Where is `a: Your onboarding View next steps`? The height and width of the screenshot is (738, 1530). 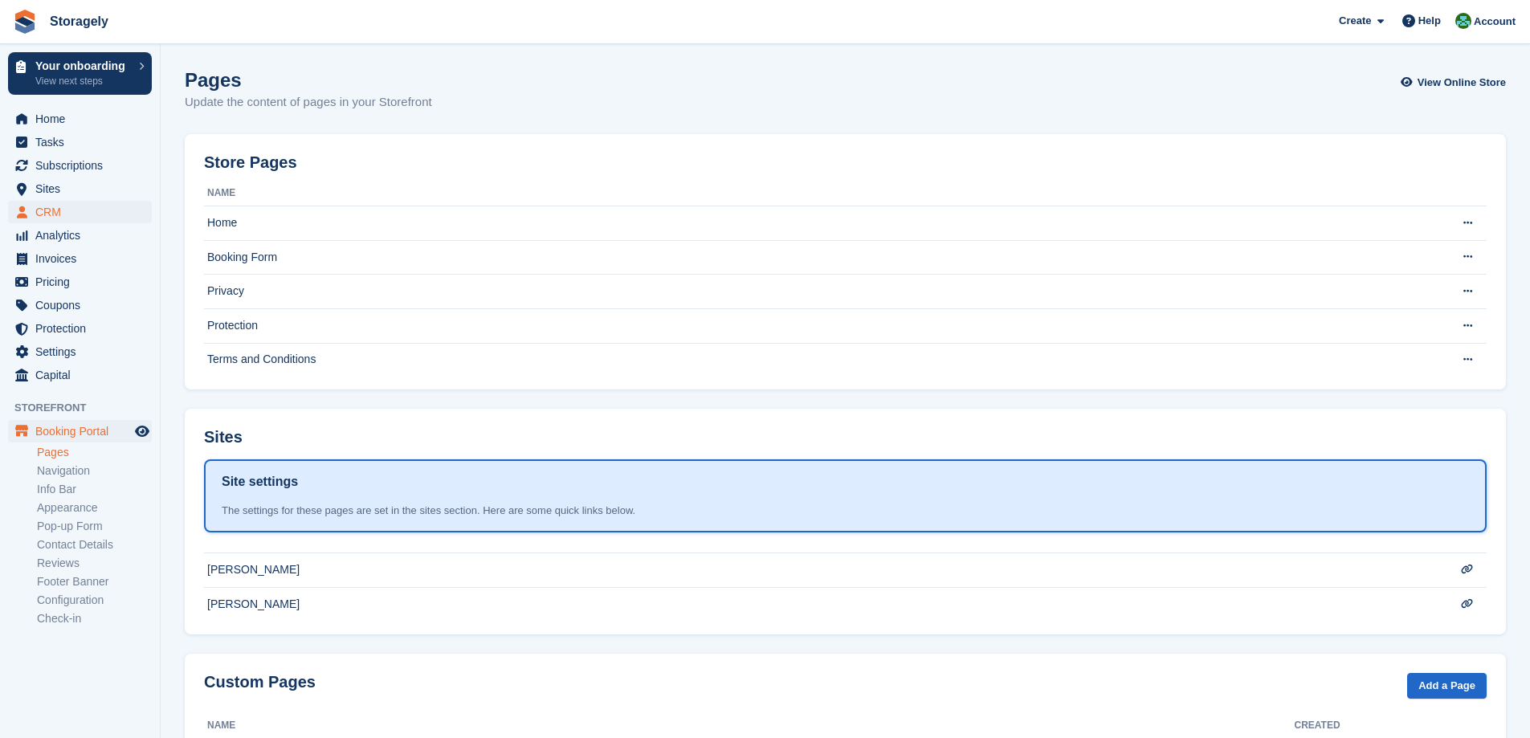
a: Your onboarding View next steps is located at coordinates (80, 73).